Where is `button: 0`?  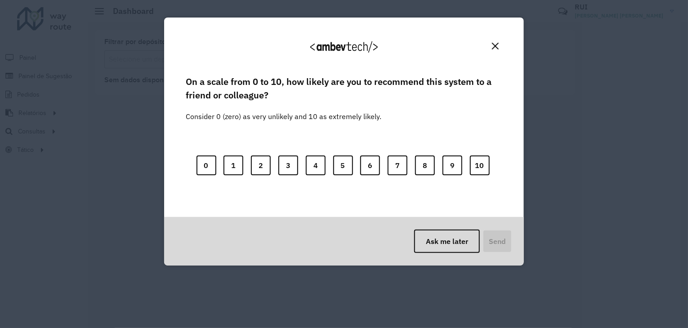 button: 0 is located at coordinates (206, 165).